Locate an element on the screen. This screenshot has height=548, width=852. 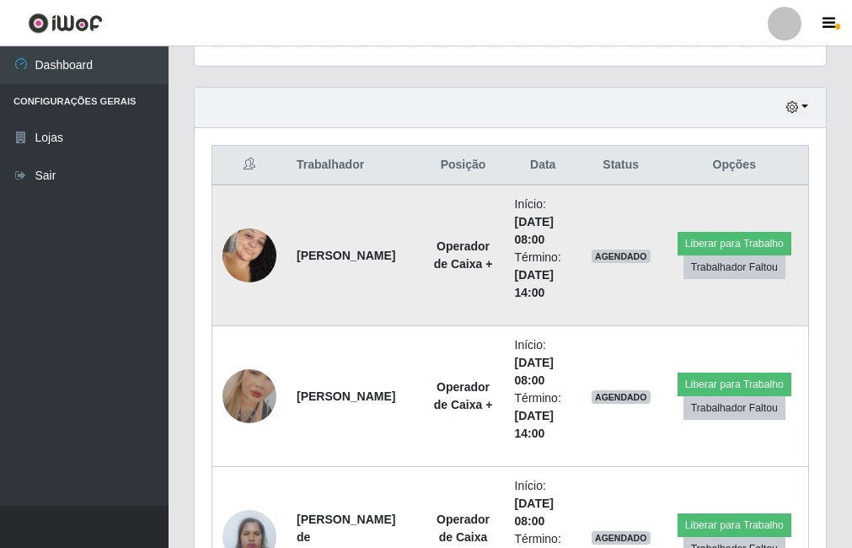
img: CoreUI Logo is located at coordinates (65, 23).